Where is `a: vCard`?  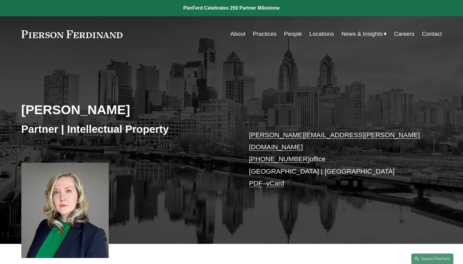 a: vCard is located at coordinates (275, 183).